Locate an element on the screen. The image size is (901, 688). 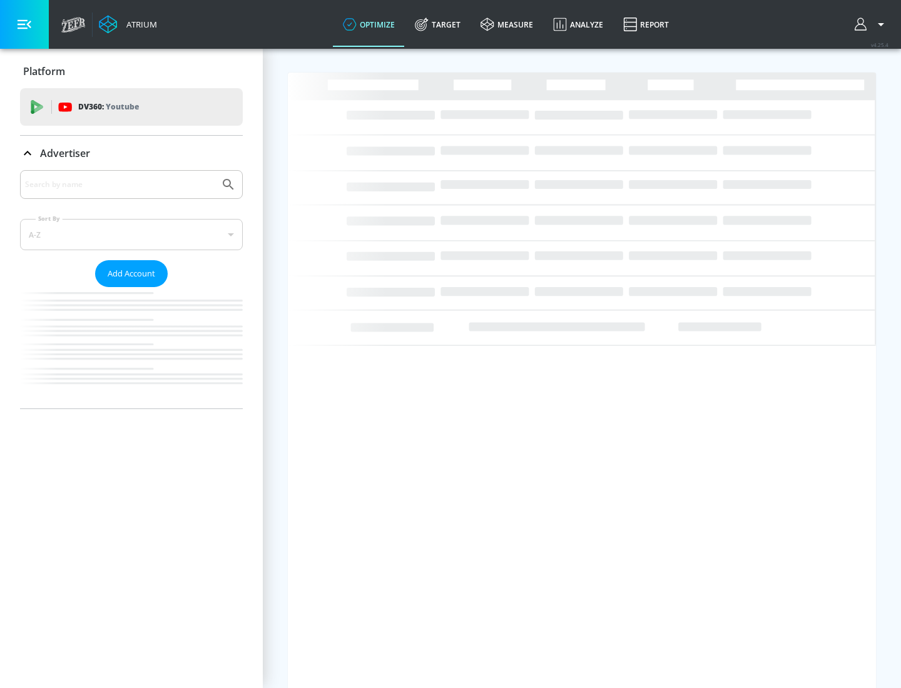
a: optimize is located at coordinates (368, 24).